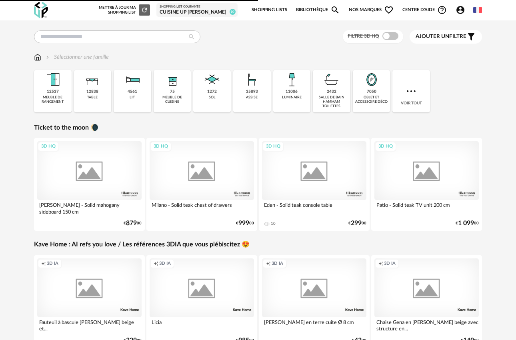 This screenshot has height=340, width=516. Describe the element at coordinates (426, 208) in the screenshot. I see `div: Patio - Solid teak TV unit 200 cm` at that location.